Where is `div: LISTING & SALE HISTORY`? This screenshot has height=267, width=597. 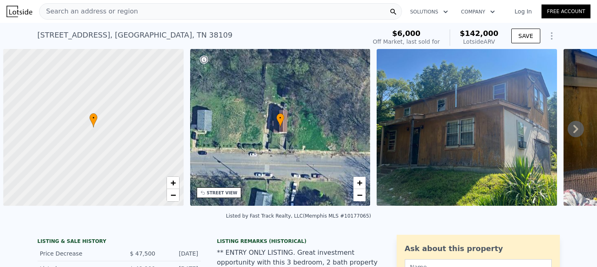
div: LISTING & SALE HISTORY is located at coordinates (119, 242).